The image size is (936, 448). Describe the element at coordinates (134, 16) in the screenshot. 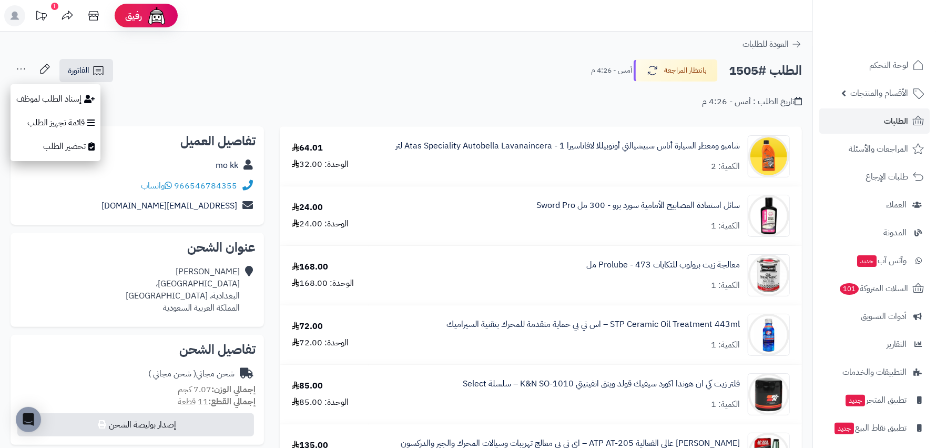

I see `span: رفيق` at that location.